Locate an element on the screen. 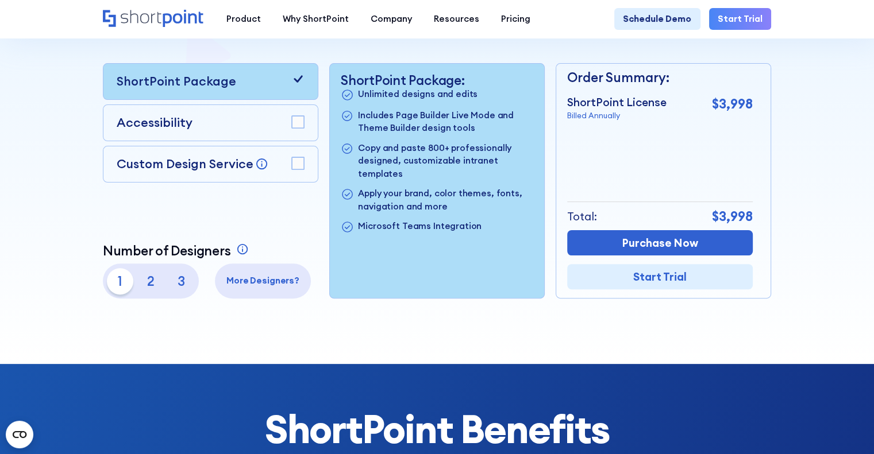  p: ShortPoint License is located at coordinates (616, 102).